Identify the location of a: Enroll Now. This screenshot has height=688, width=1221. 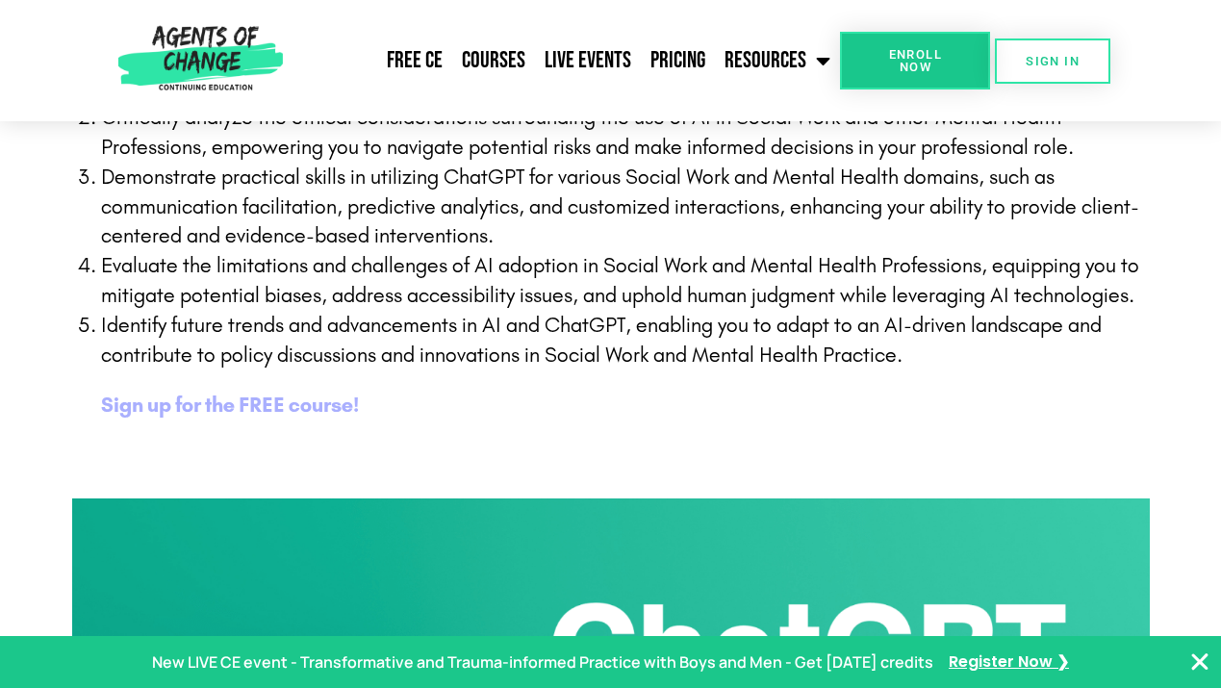
(915, 61).